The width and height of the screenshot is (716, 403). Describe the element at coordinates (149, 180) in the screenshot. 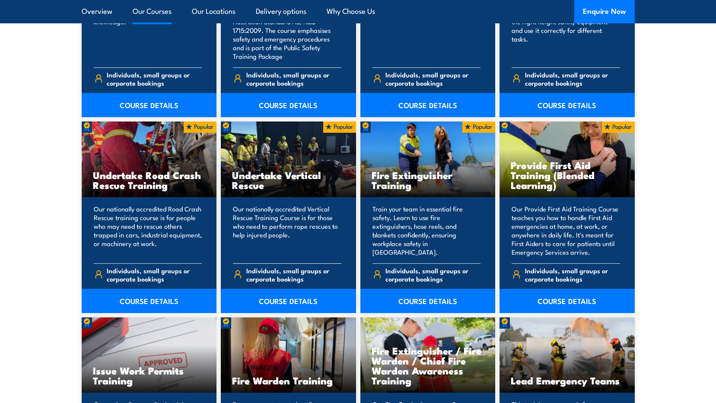

I see `h3: Undertake Road Crash Rescue Training` at that location.